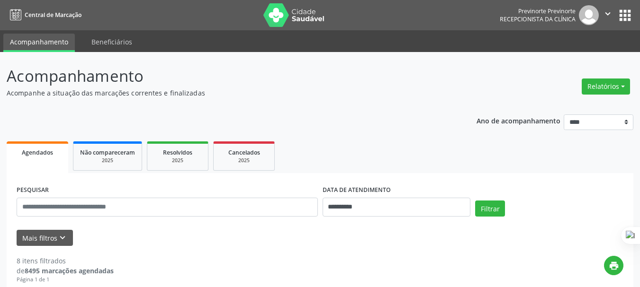  Describe the element at coordinates (226, 93) in the screenshot. I see `p: Acompanhe a situação das marcações correntes e finalizadas` at that location.